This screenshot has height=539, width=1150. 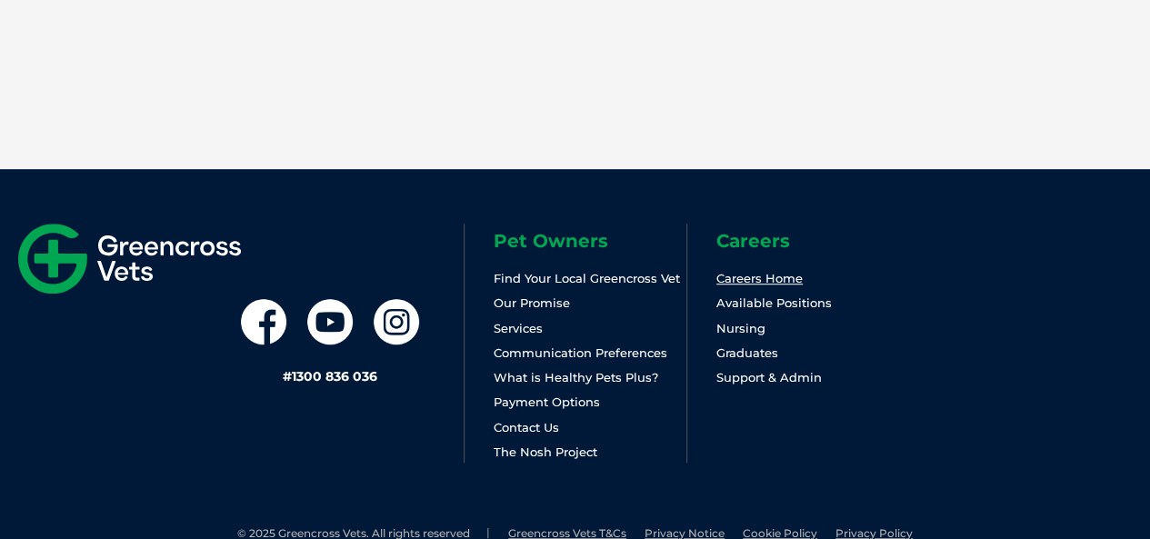 What do you see at coordinates (526, 427) in the screenshot?
I see `a: Contact Us` at bounding box center [526, 427].